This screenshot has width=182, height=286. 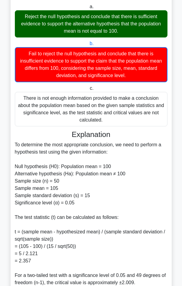 What do you see at coordinates (91, 134) in the screenshot?
I see `h3: Explanation` at bounding box center [91, 134].